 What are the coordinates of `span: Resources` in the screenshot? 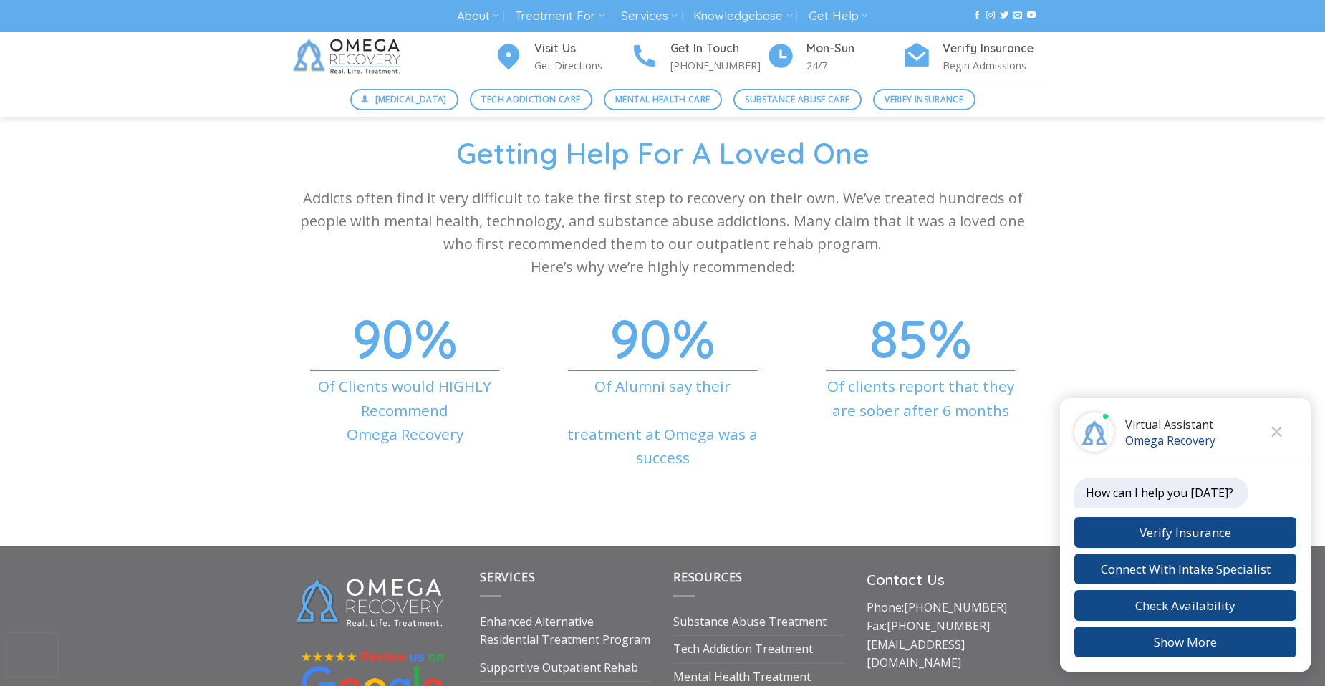 It's located at (708, 577).